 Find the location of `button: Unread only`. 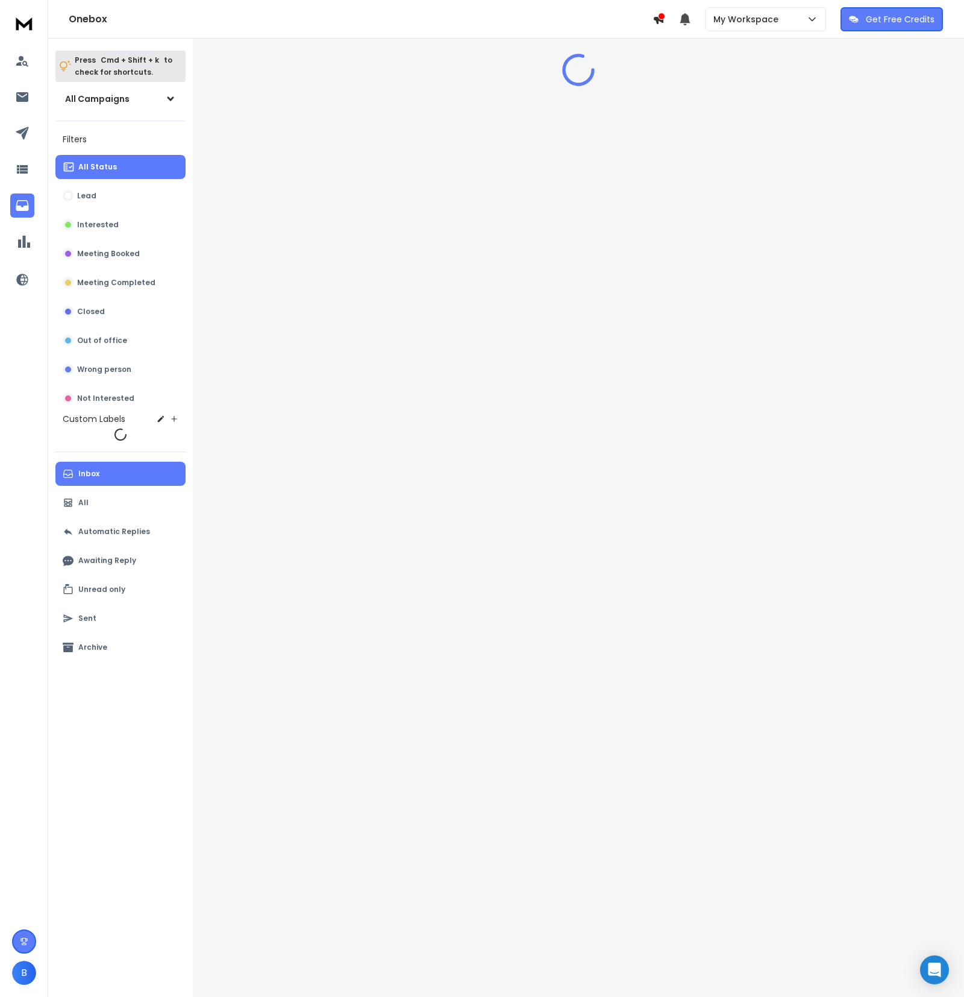

button: Unread only is located at coordinates (121, 589).